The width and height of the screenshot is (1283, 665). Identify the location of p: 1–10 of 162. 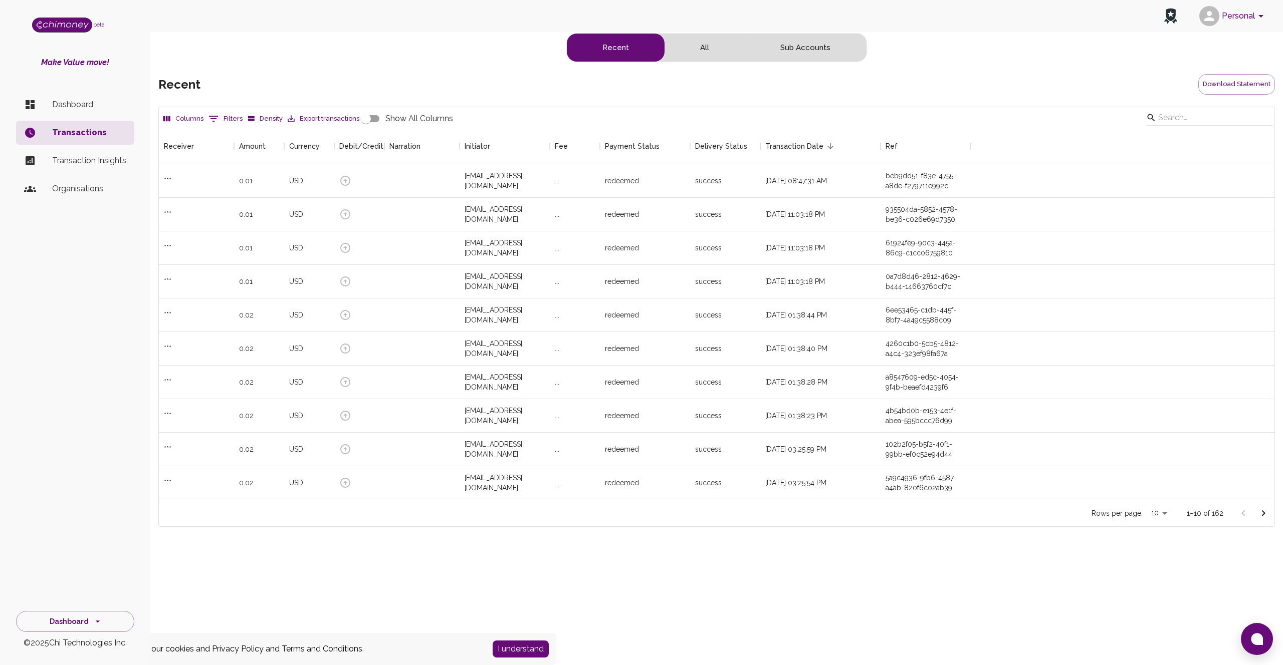
(1204, 514).